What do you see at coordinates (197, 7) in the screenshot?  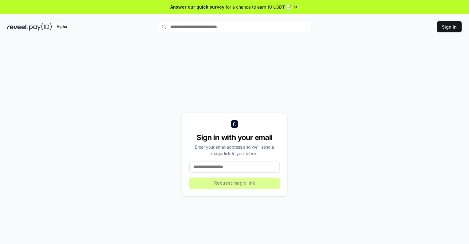 I see `span: Answer our quick survey` at bounding box center [197, 7].